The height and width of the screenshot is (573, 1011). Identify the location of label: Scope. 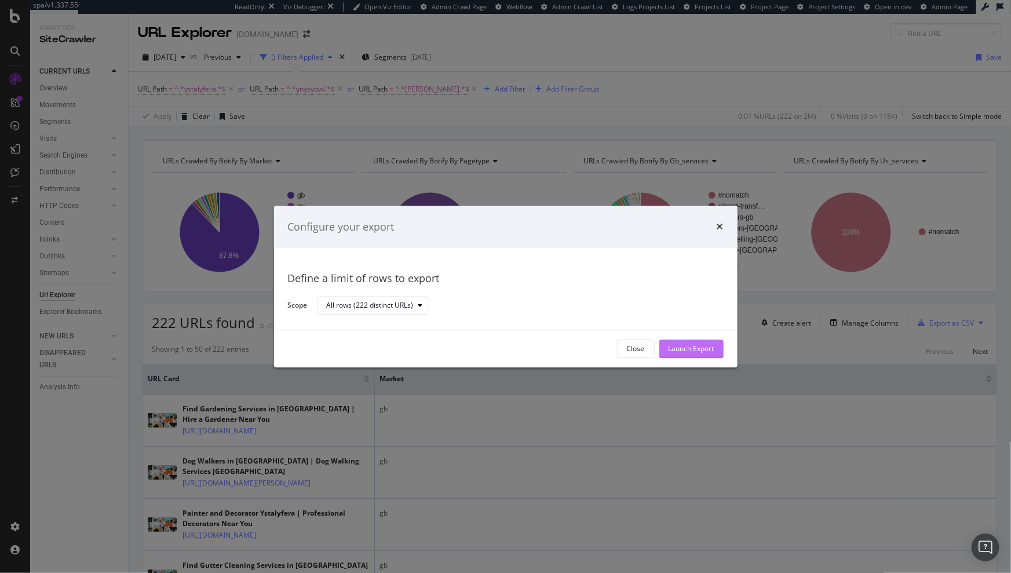
(298, 306).